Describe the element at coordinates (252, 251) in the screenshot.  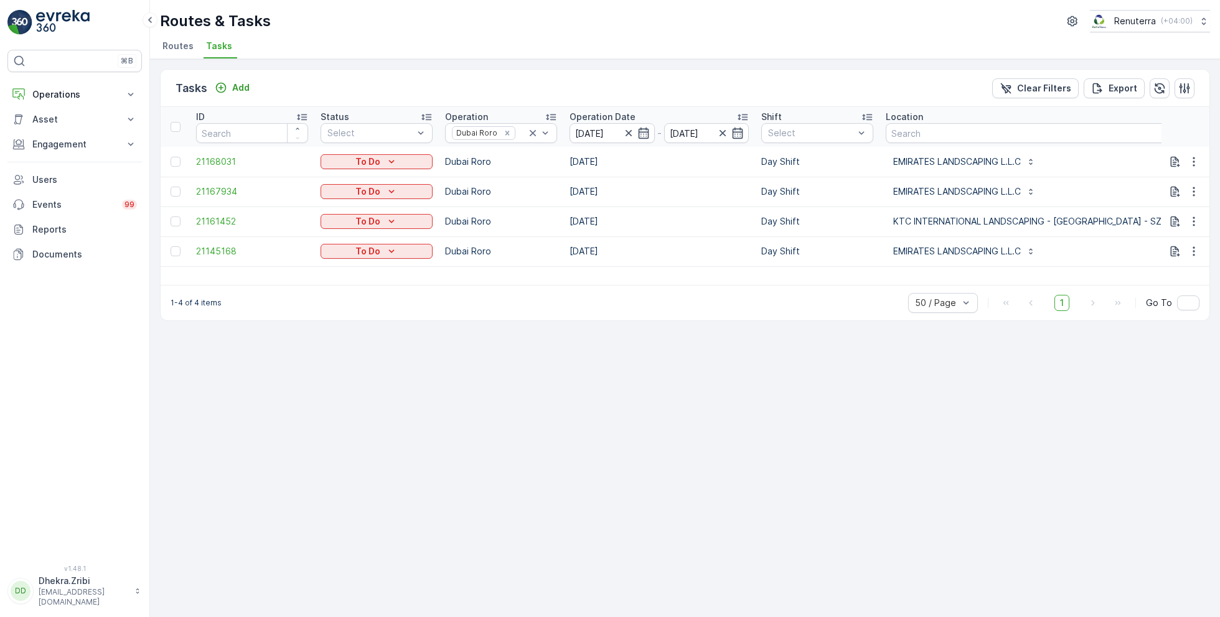
I see `a: 21145168` at that location.